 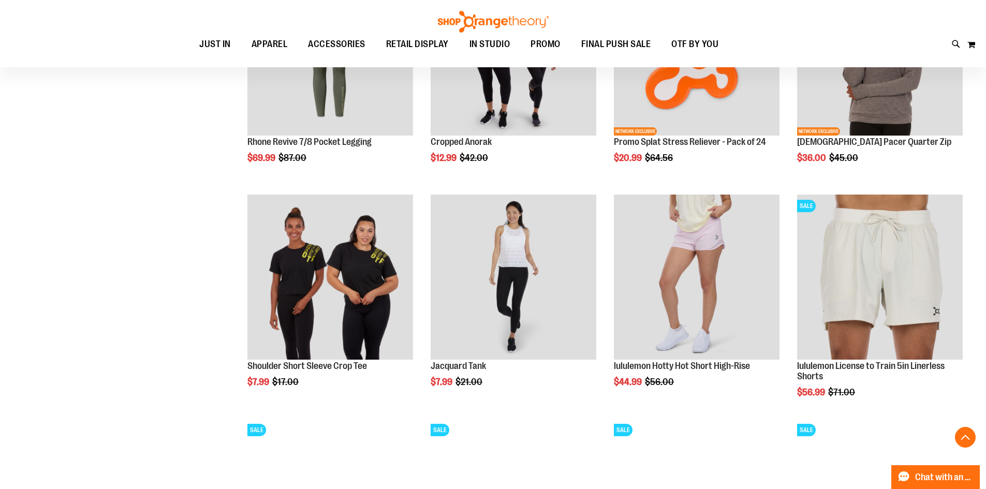 What do you see at coordinates (880, 277) in the screenshot?
I see `img: lululemon License to Train 5in Linerless Shorts` at bounding box center [880, 277].